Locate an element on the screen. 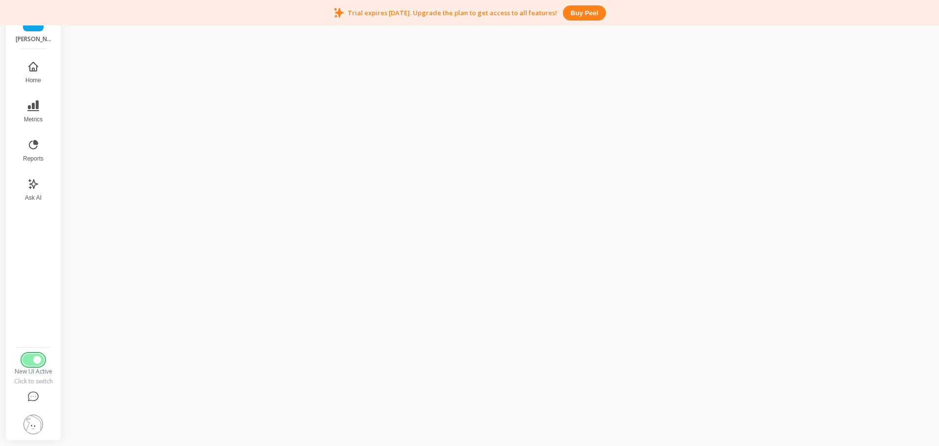  button: Switch to Legacy UI is located at coordinates (33, 360).